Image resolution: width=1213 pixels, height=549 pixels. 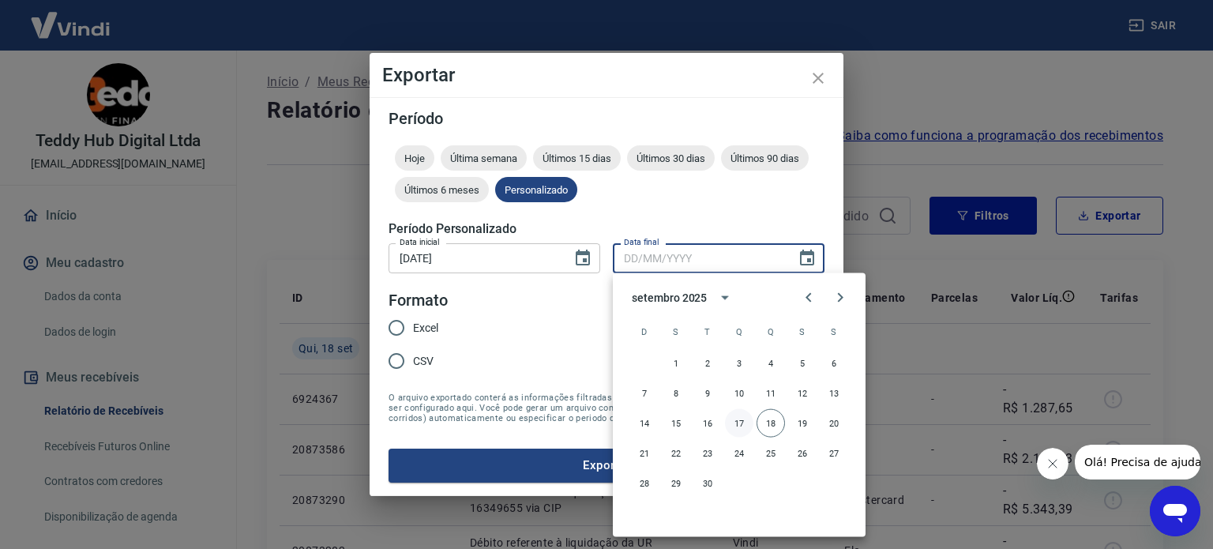 I want to click on button: Next month, so click(x=840, y=298).